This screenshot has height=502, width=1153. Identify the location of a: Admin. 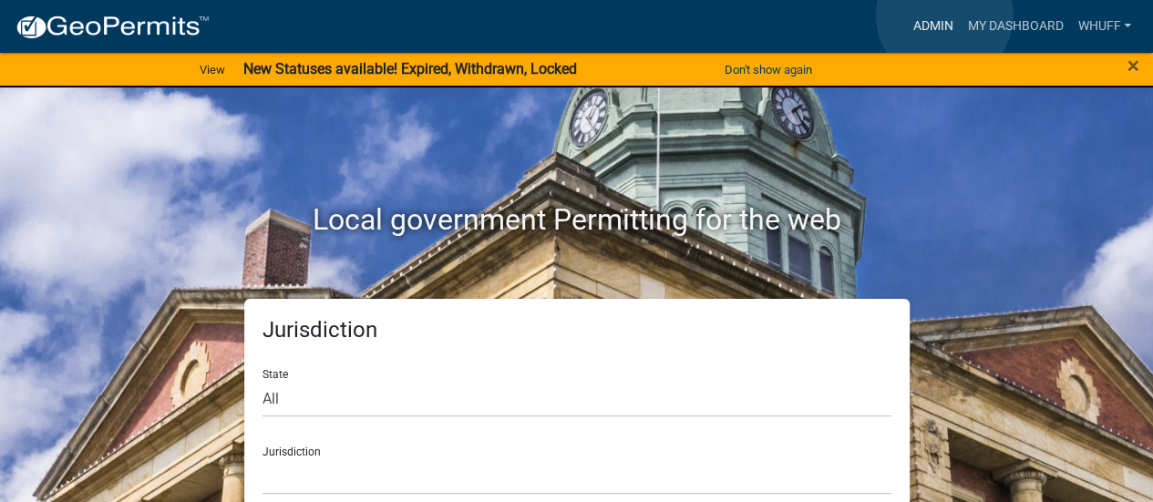
(933, 26).